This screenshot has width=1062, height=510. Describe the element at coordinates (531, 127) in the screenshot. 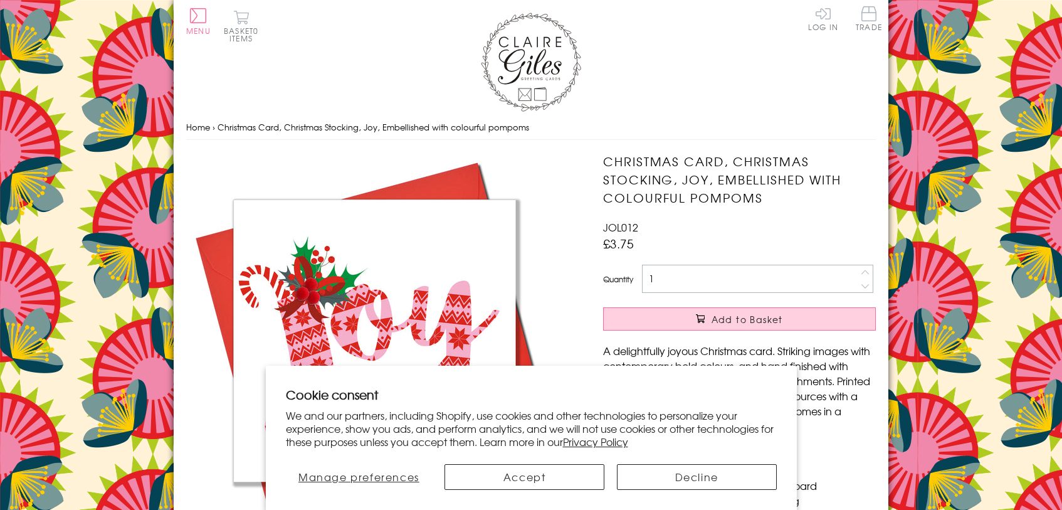

I see `nav: breadcrumbs` at that location.